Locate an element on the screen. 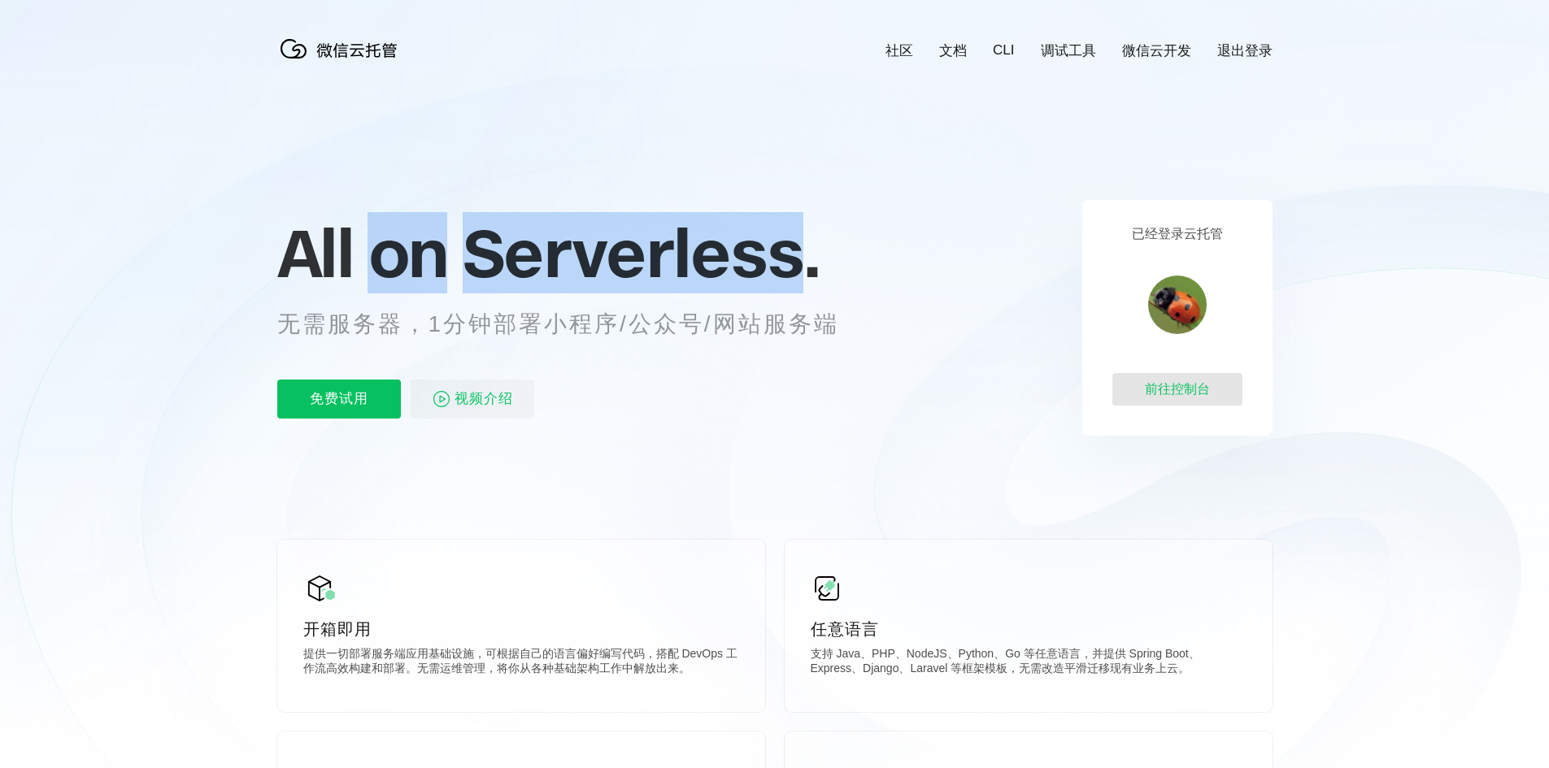  a: 微信云开发 is located at coordinates (1156, 50).